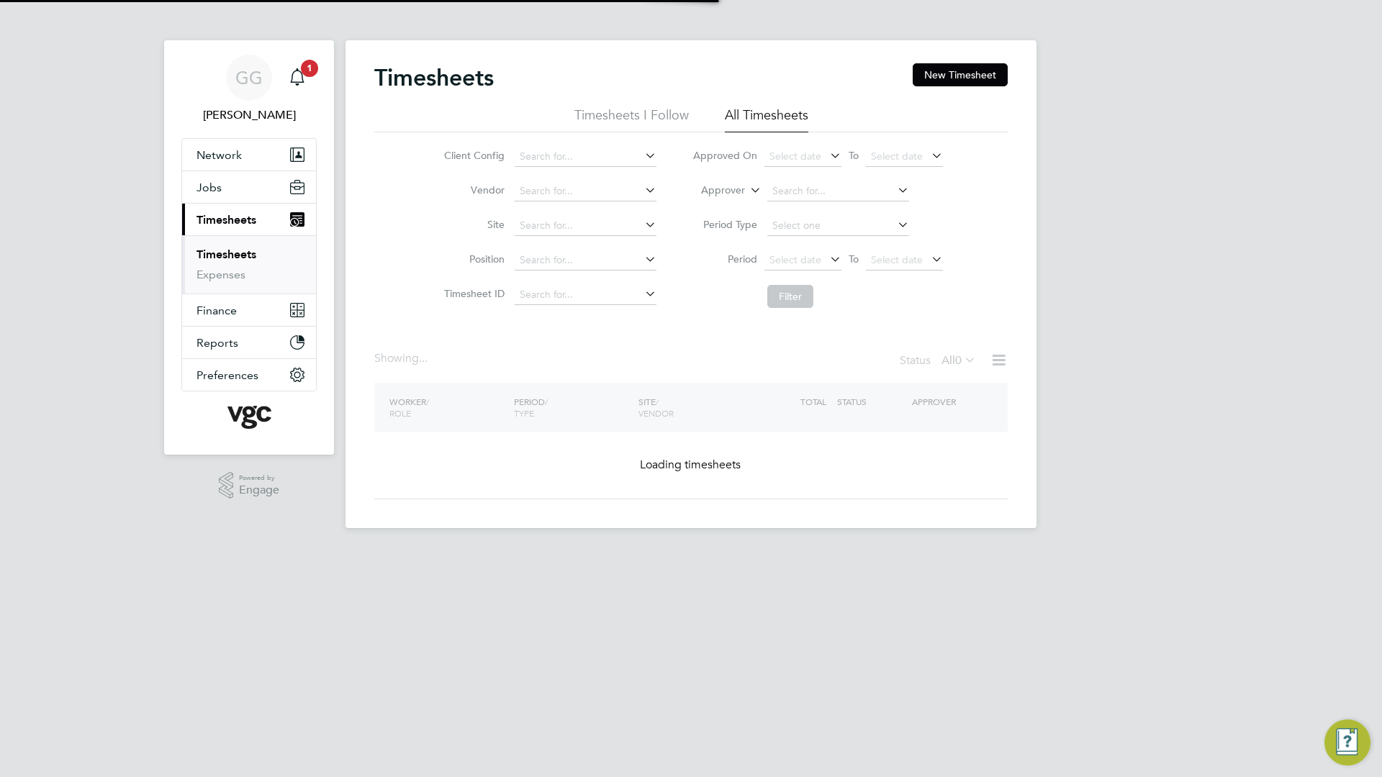 Image resolution: width=1382 pixels, height=777 pixels. I want to click on span: 1, so click(309, 68).